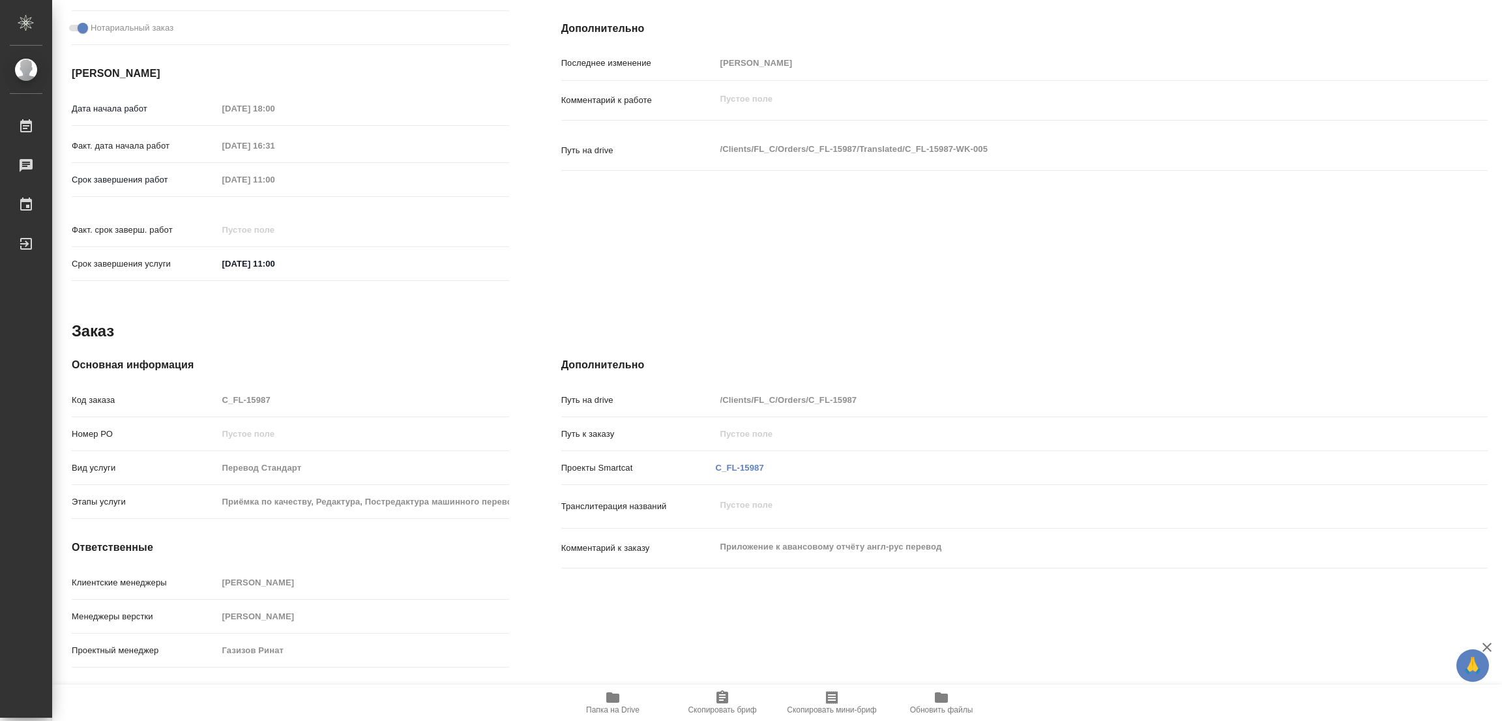 This screenshot has width=1502, height=721. What do you see at coordinates (740, 468) in the screenshot?
I see `a: C_FL-15987` at bounding box center [740, 468].